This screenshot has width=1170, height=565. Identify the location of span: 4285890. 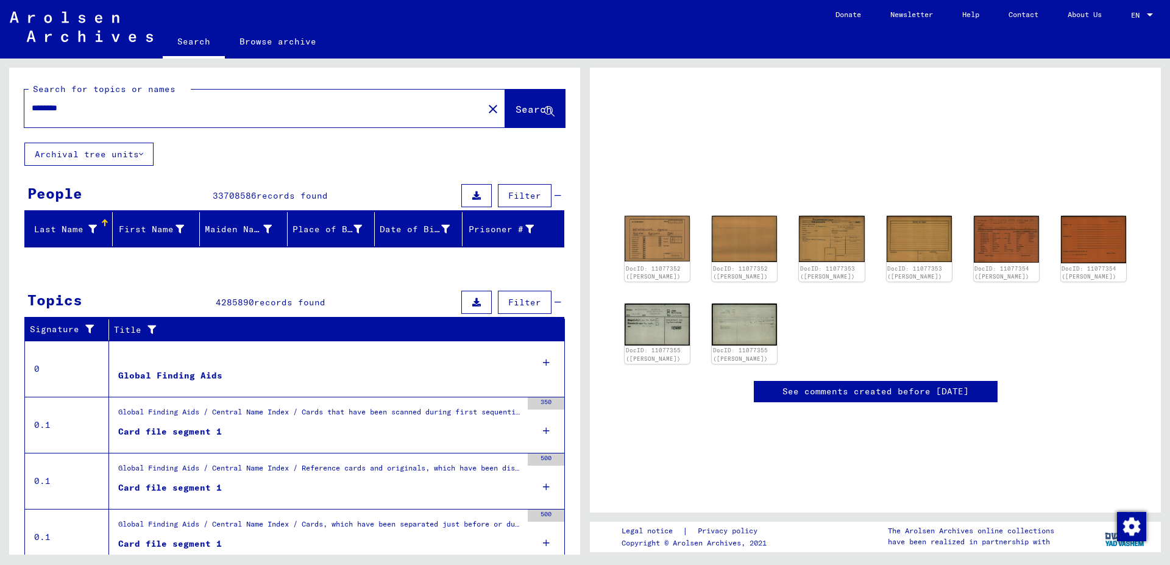
(235, 302).